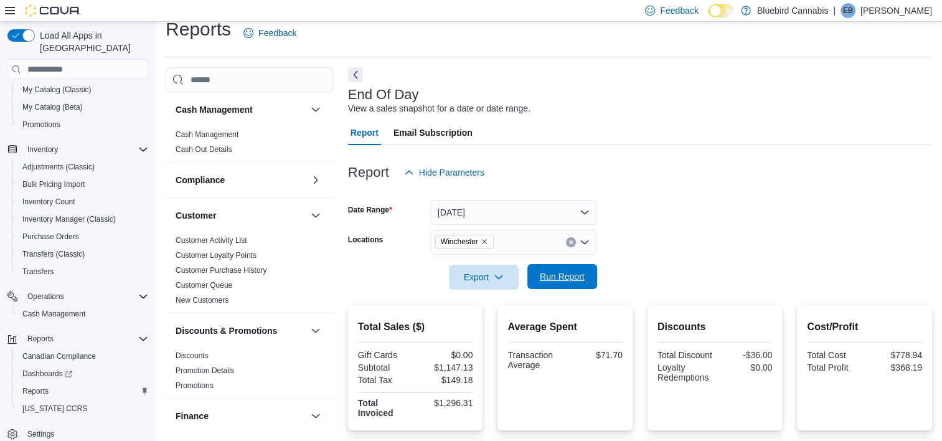 The width and height of the screenshot is (942, 441). What do you see at coordinates (595, 355) in the screenshot?
I see `div: $71.70` at bounding box center [595, 355].